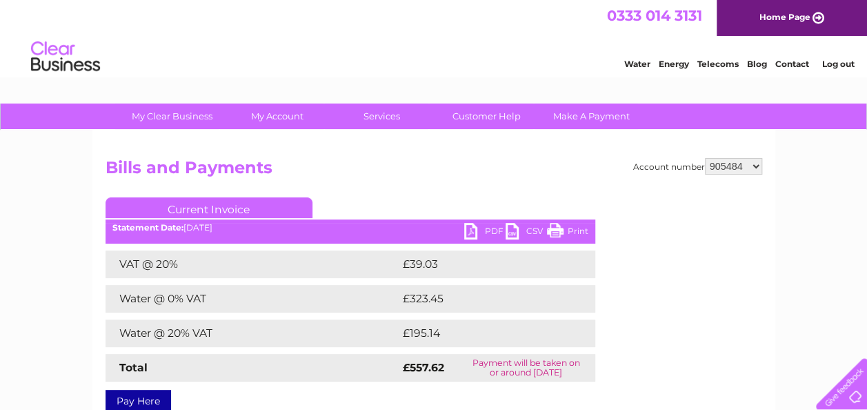 The width and height of the screenshot is (867, 410). What do you see at coordinates (567, 232) in the screenshot?
I see `a: Print` at bounding box center [567, 232].